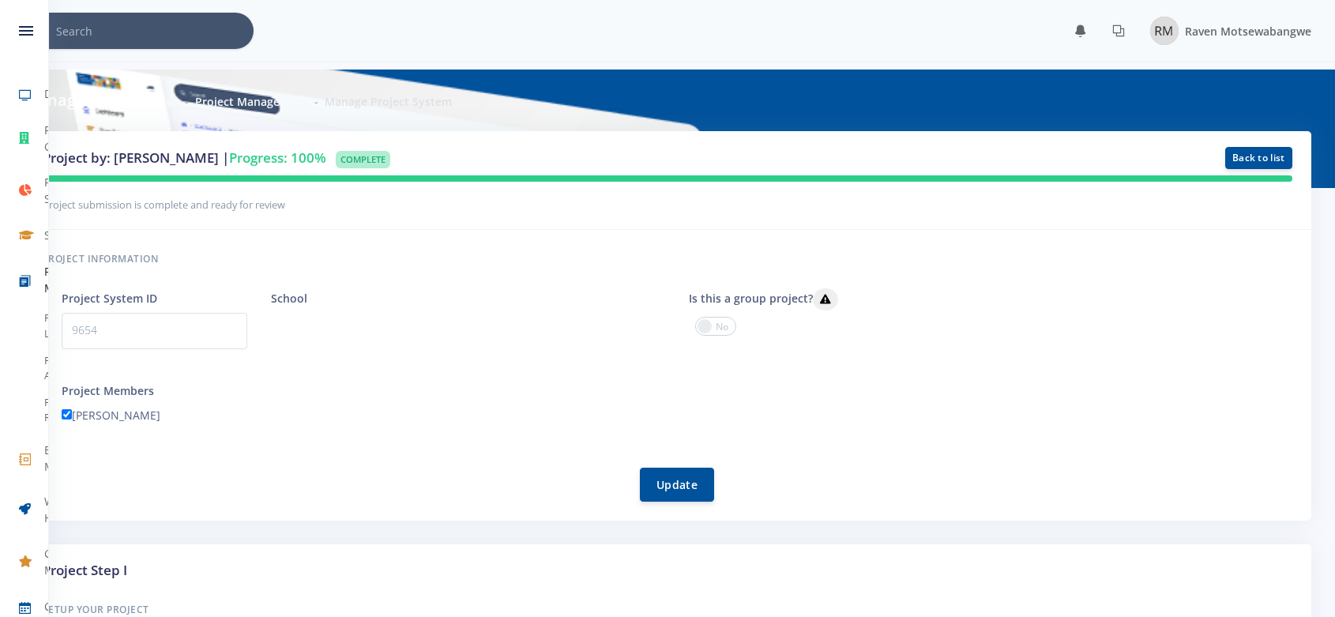 This screenshot has width=1335, height=617. What do you see at coordinates (667, 259) in the screenshot?
I see `h6: Project information` at bounding box center [667, 259].